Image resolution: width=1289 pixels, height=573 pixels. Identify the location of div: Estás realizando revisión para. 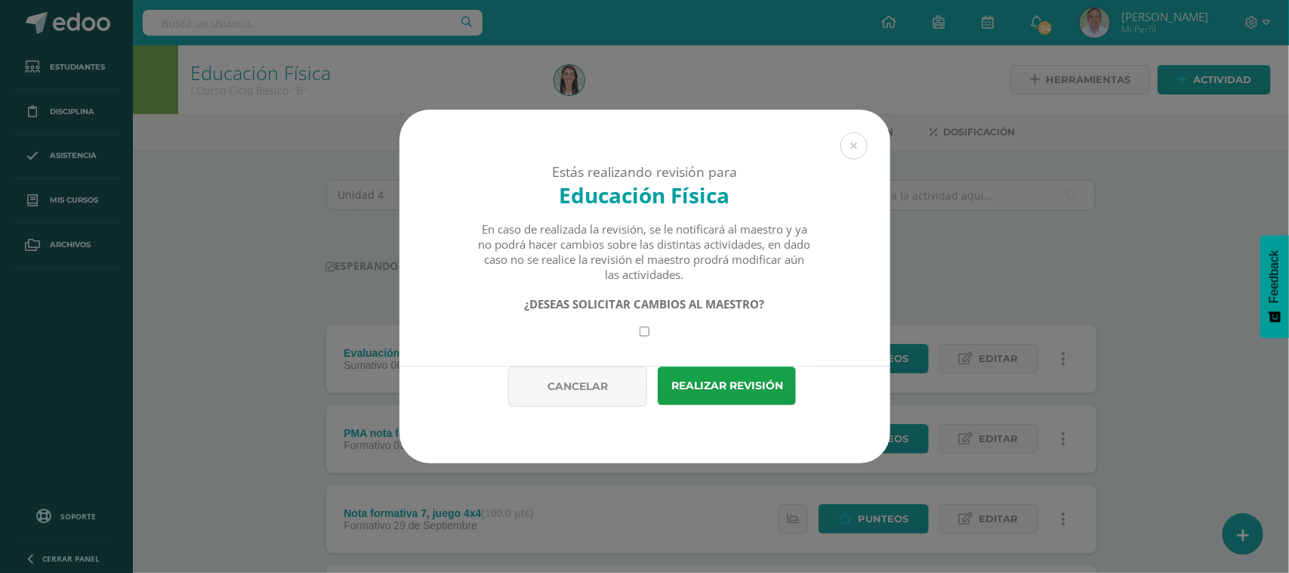
(645, 171).